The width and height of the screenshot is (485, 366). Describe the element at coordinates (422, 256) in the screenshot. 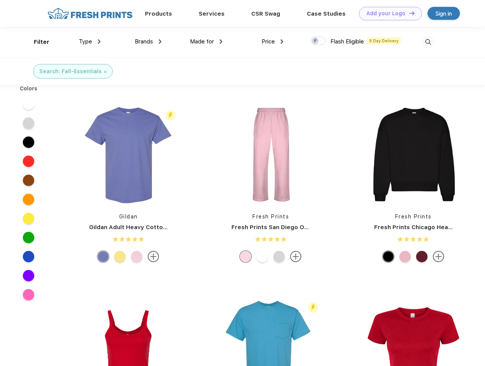

I see `div: Crimson Red mto` at that location.